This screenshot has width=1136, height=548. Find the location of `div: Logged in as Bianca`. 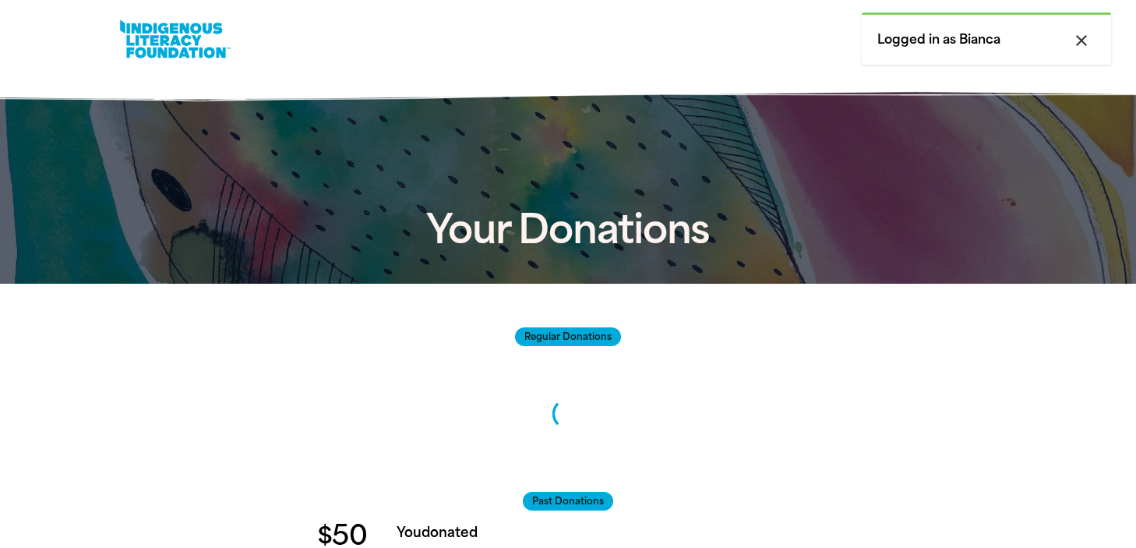

div: Logged in as Bianca is located at coordinates (986, 38).